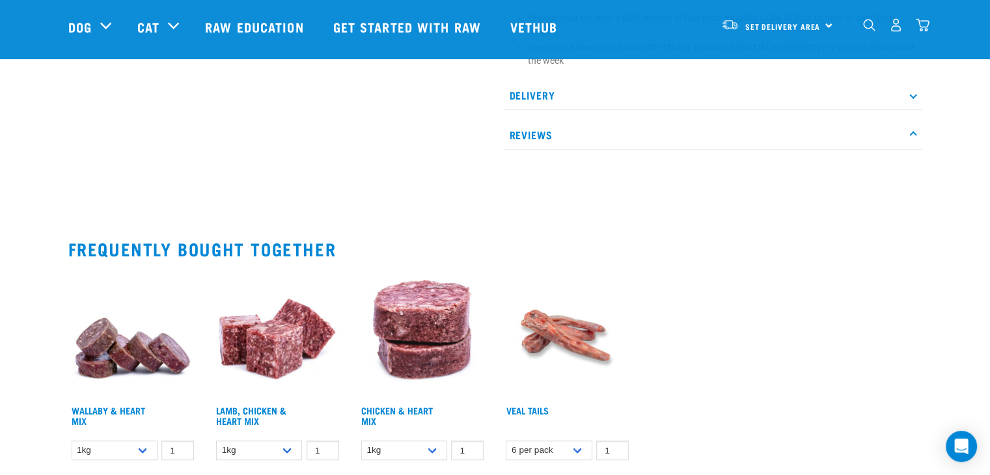 The width and height of the screenshot is (990, 475). What do you see at coordinates (536, 27) in the screenshot?
I see `a: Vethub` at bounding box center [536, 27].